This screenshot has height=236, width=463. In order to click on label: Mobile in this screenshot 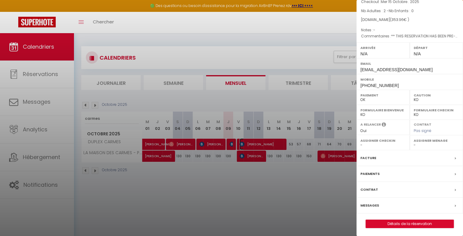, I will do `click(410, 79)`.